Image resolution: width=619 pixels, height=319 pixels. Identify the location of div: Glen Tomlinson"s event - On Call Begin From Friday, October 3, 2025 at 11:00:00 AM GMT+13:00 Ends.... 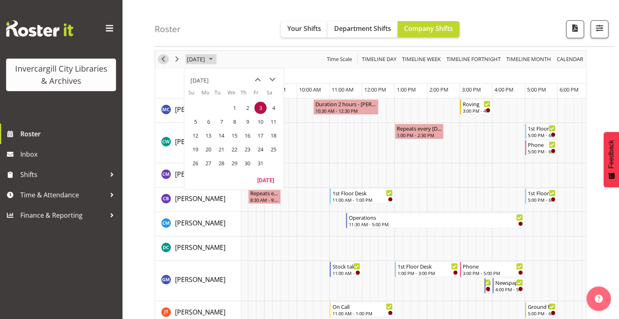
(362, 310).